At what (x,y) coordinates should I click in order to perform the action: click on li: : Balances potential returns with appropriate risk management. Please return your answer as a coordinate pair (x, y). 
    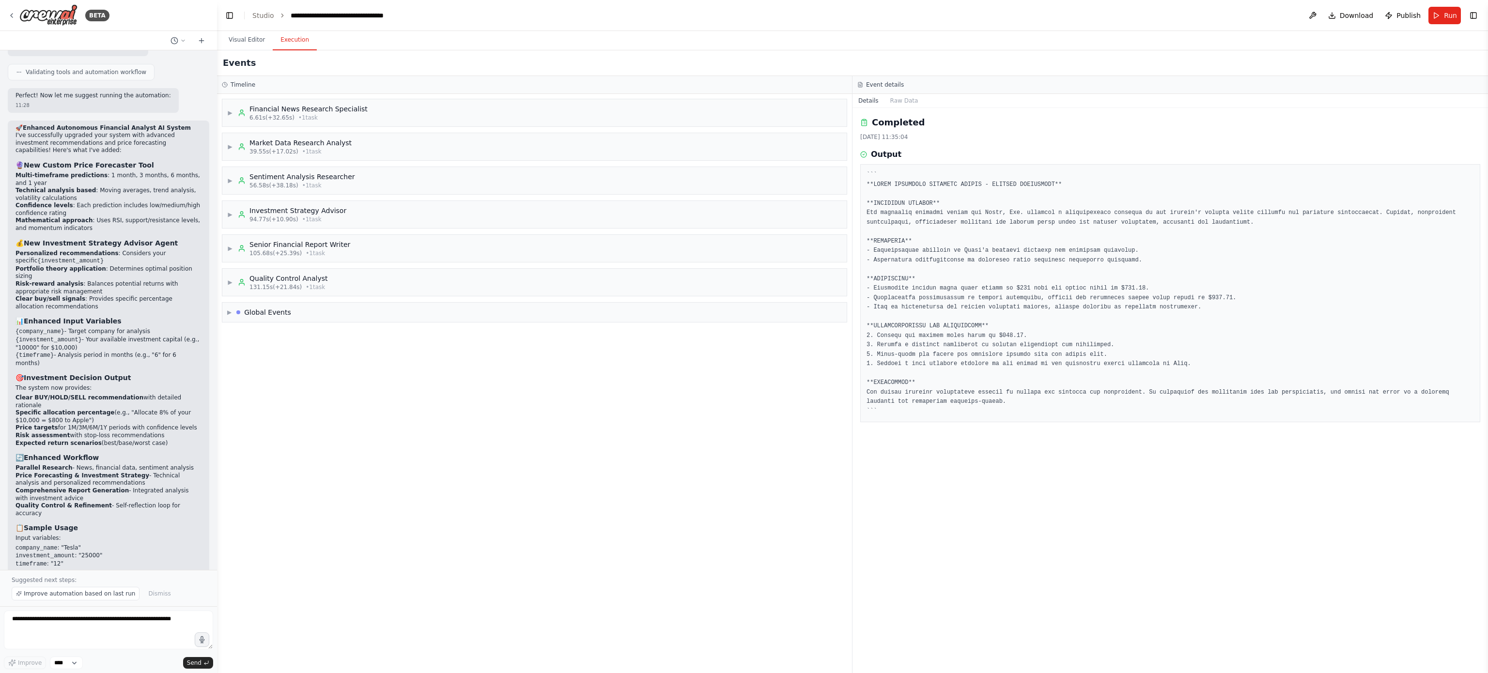
    Looking at the image, I should click on (109, 288).